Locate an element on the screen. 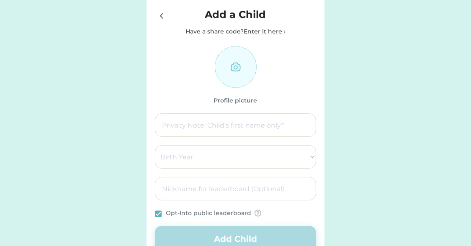 The image size is (471, 246). div: Have a share code? is located at coordinates (235, 31).